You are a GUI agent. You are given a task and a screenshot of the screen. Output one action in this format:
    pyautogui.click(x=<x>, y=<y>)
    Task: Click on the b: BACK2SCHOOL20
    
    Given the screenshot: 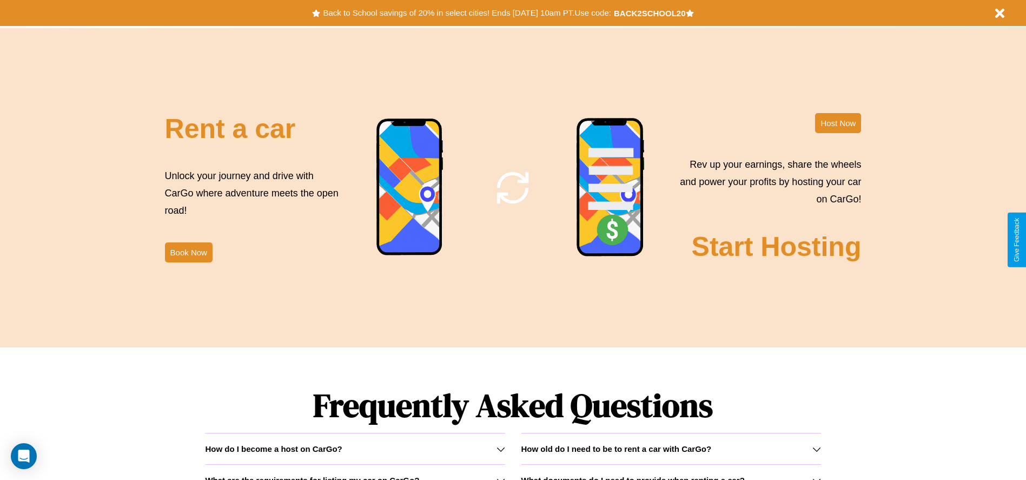 What is the action you would take?
    pyautogui.click(x=649, y=13)
    